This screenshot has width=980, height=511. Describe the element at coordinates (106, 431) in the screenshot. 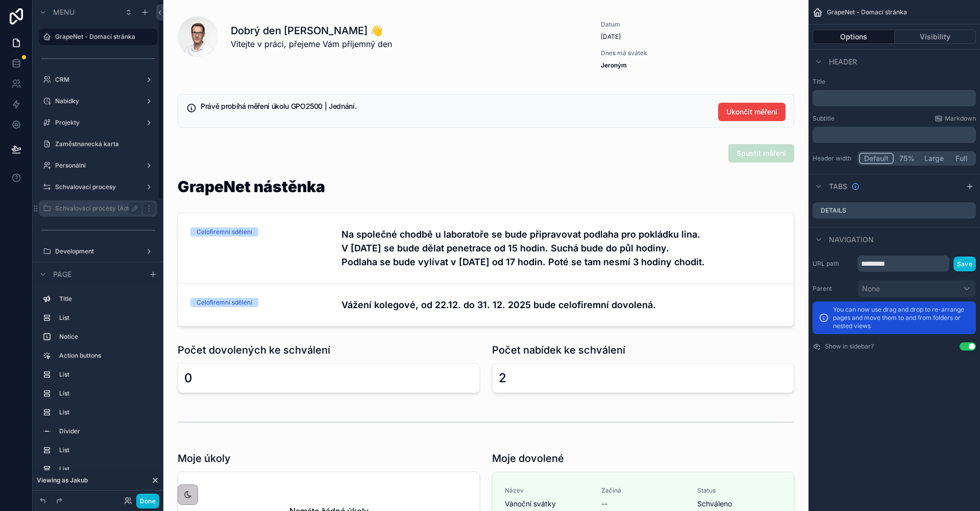

I see `label: Divider` at that location.